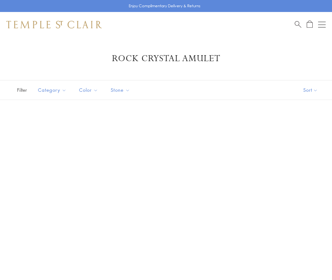  I want to click on button: Stone, so click(120, 90).